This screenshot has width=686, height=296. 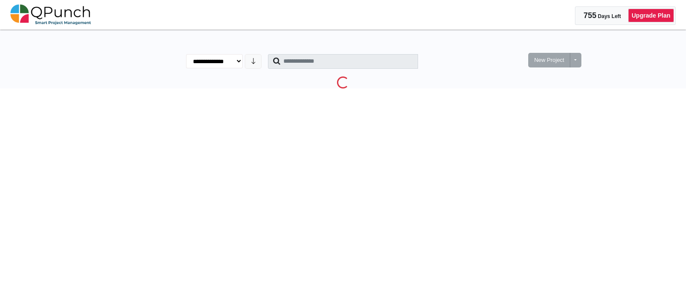 What do you see at coordinates (254, 61) in the screenshot?
I see `svg: arrow down` at bounding box center [254, 61].